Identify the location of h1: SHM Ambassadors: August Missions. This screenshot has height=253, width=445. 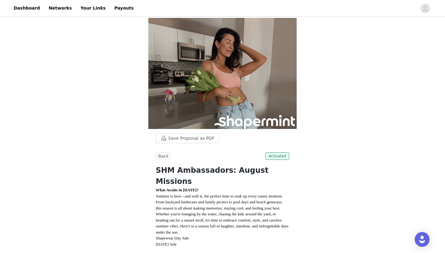
(223, 176).